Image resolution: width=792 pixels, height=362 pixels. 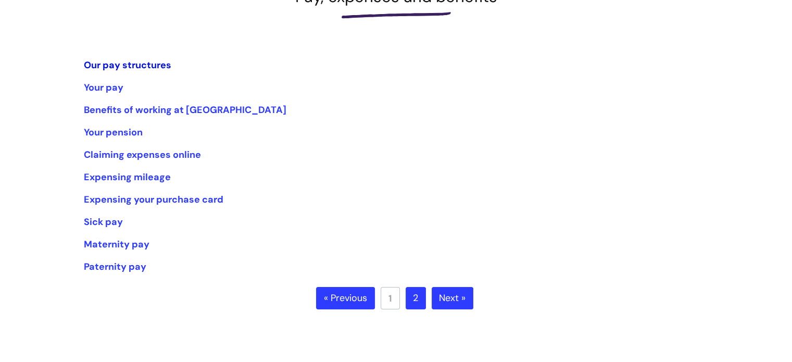 I want to click on a: Your pay, so click(x=104, y=87).